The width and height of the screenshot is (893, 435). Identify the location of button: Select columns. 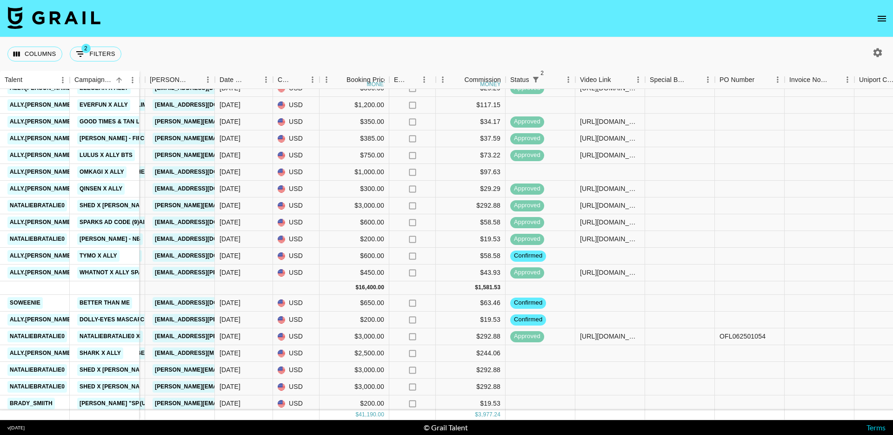
(35, 54).